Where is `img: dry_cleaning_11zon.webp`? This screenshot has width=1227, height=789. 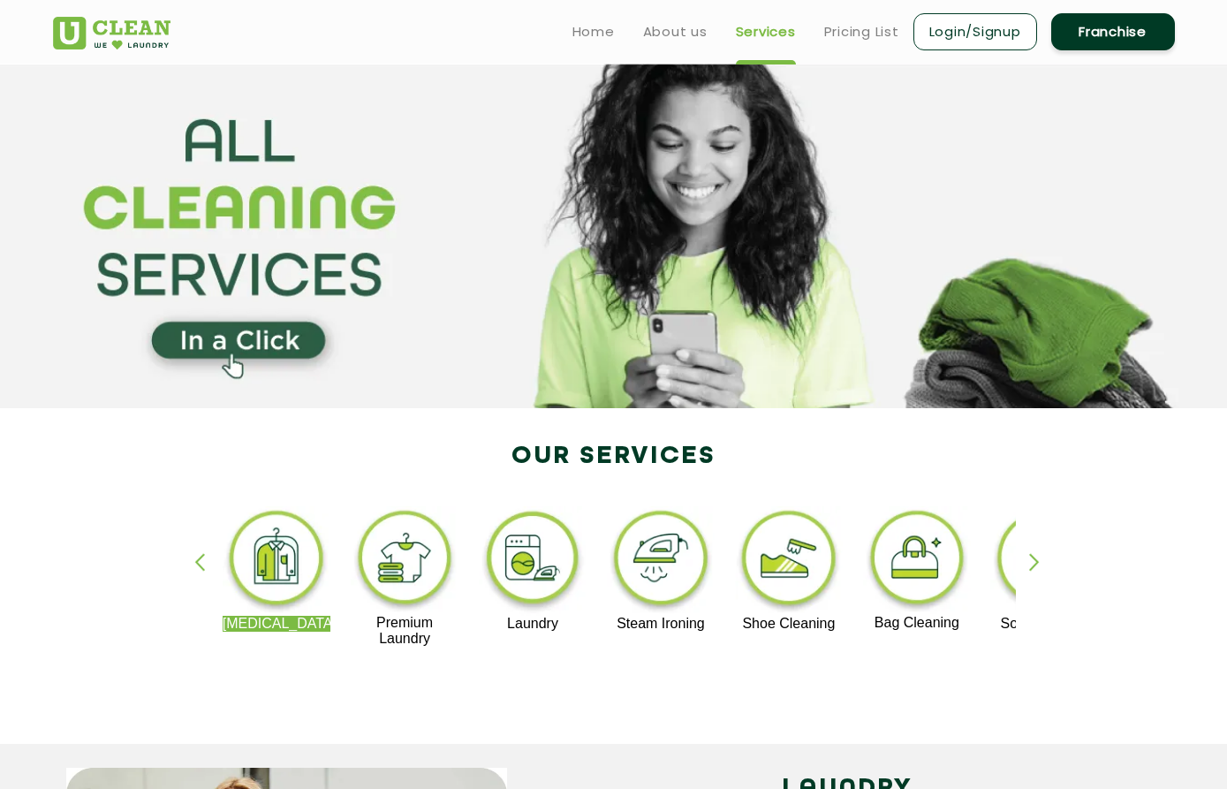
img: dry_cleaning_11zon.webp is located at coordinates (277, 561).